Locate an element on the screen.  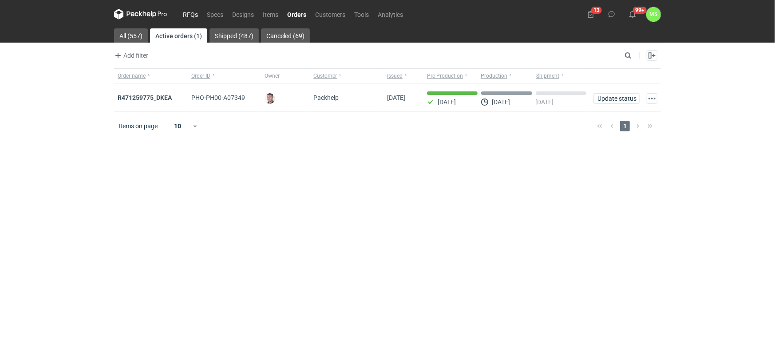
span: Add filter is located at coordinates (131, 55).